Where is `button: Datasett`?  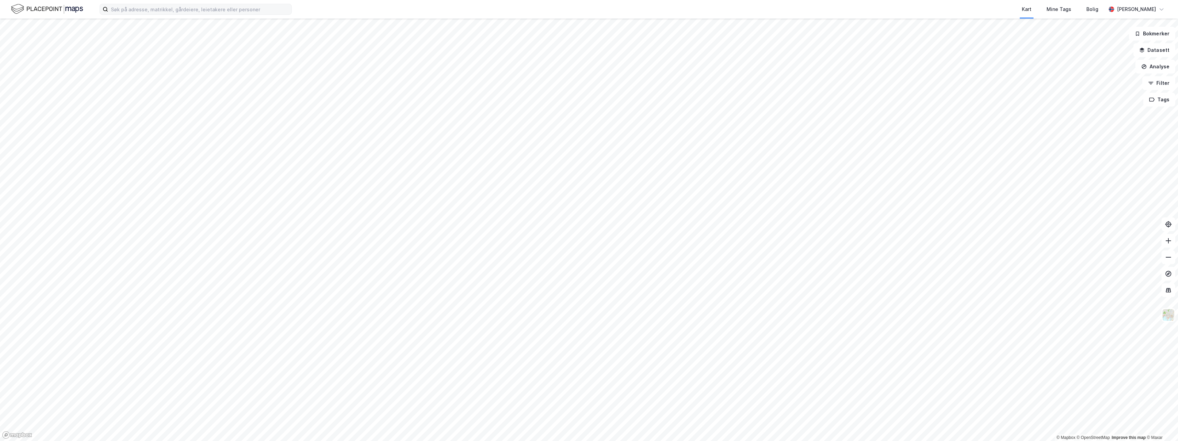
button: Datasett is located at coordinates (1154, 50).